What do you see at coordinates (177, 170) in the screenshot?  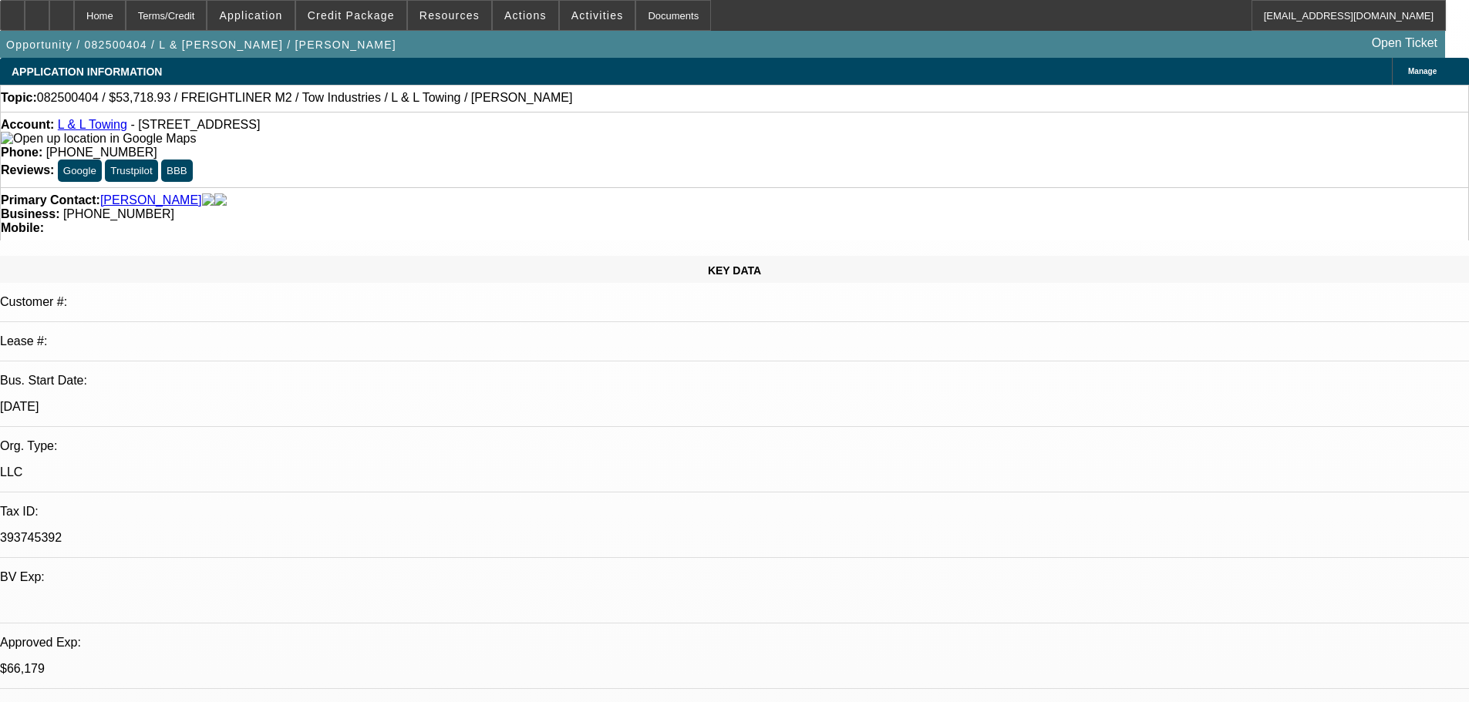 I see `button: BBB` at bounding box center [177, 170].